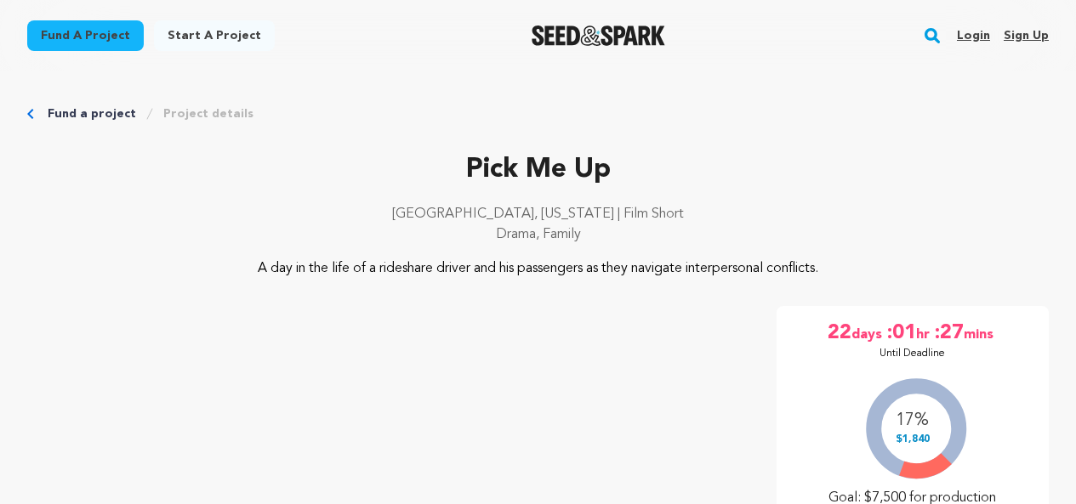 This screenshot has width=1076, height=504. What do you see at coordinates (208, 114) in the screenshot?
I see `a: Project details` at bounding box center [208, 114].